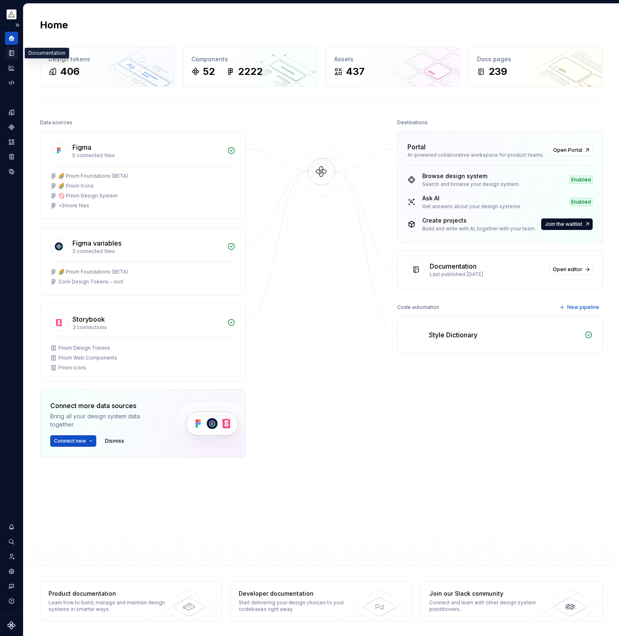 Image resolution: width=619 pixels, height=636 pixels. Describe the element at coordinates (70, 72) in the screenshot. I see `div: 406` at that location.